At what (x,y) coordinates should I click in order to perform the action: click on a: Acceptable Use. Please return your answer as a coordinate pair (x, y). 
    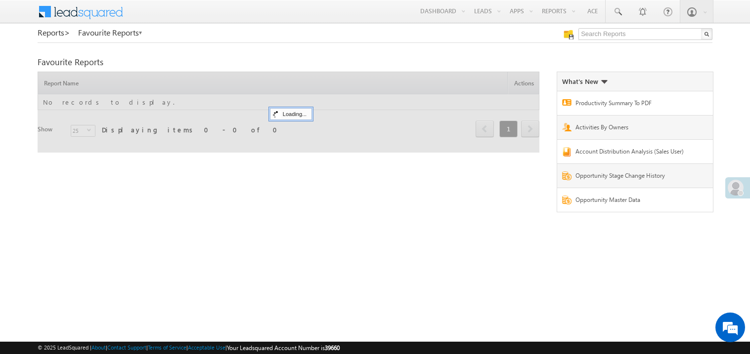
    Looking at the image, I should click on (207, 347).